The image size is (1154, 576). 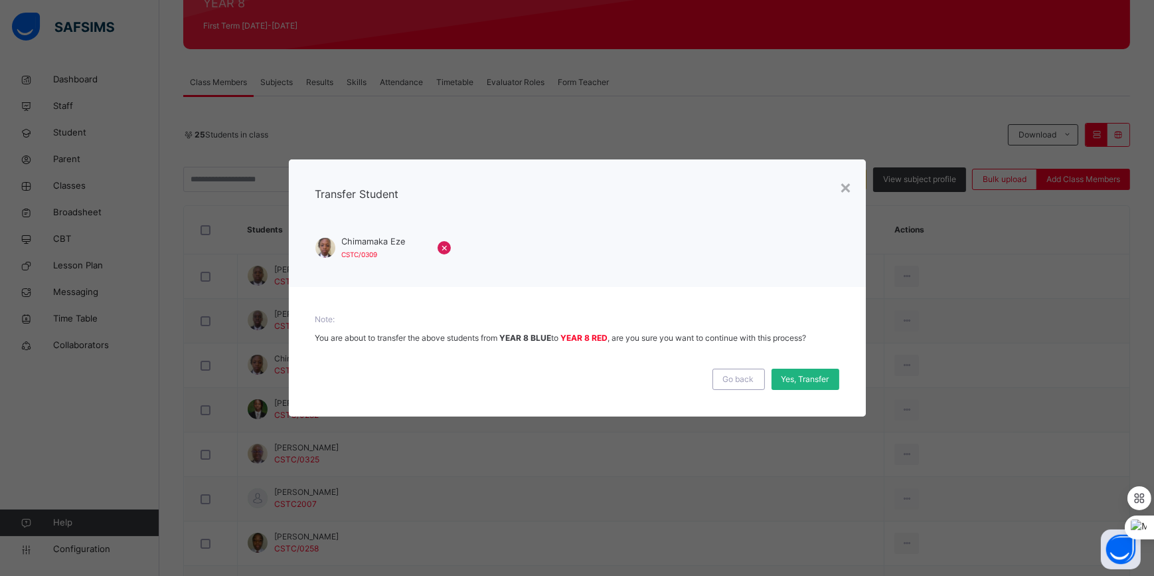 What do you see at coordinates (360, 254) in the screenshot?
I see `span: CSTC/0309` at bounding box center [360, 254].